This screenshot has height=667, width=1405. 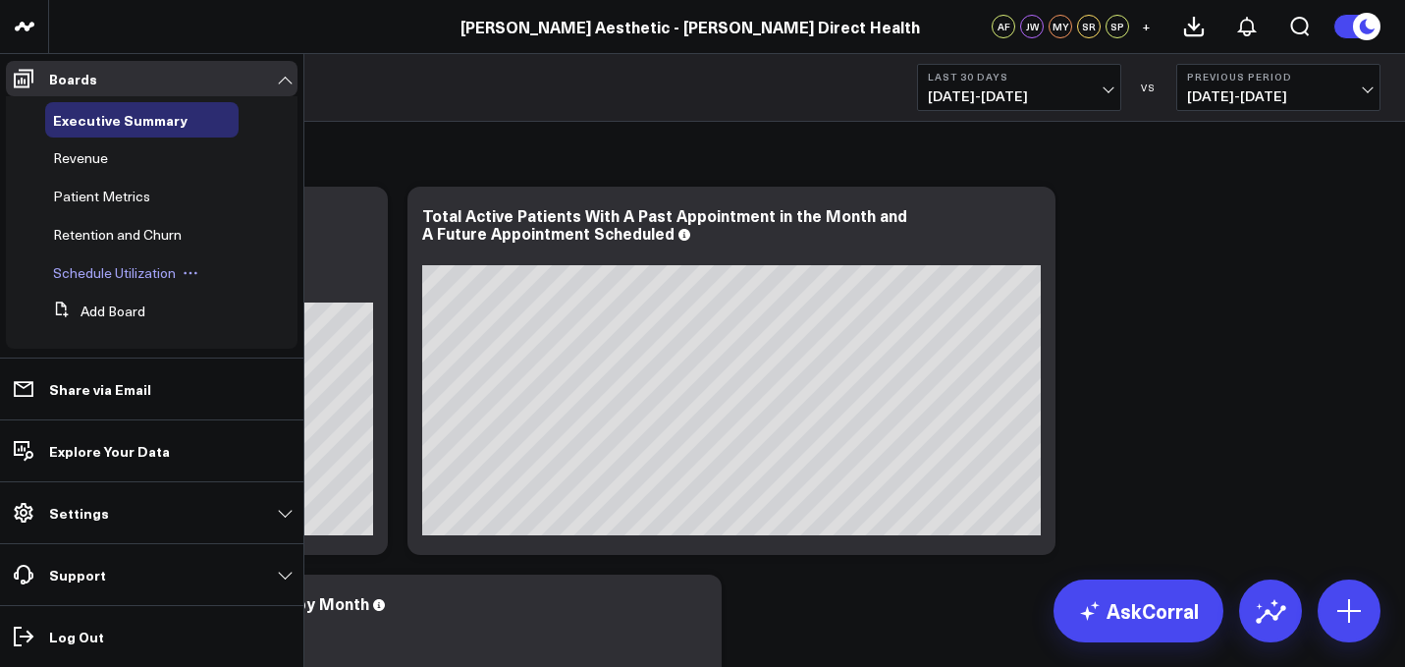 What do you see at coordinates (100, 389) in the screenshot?
I see `p: Share via Email` at bounding box center [100, 389].